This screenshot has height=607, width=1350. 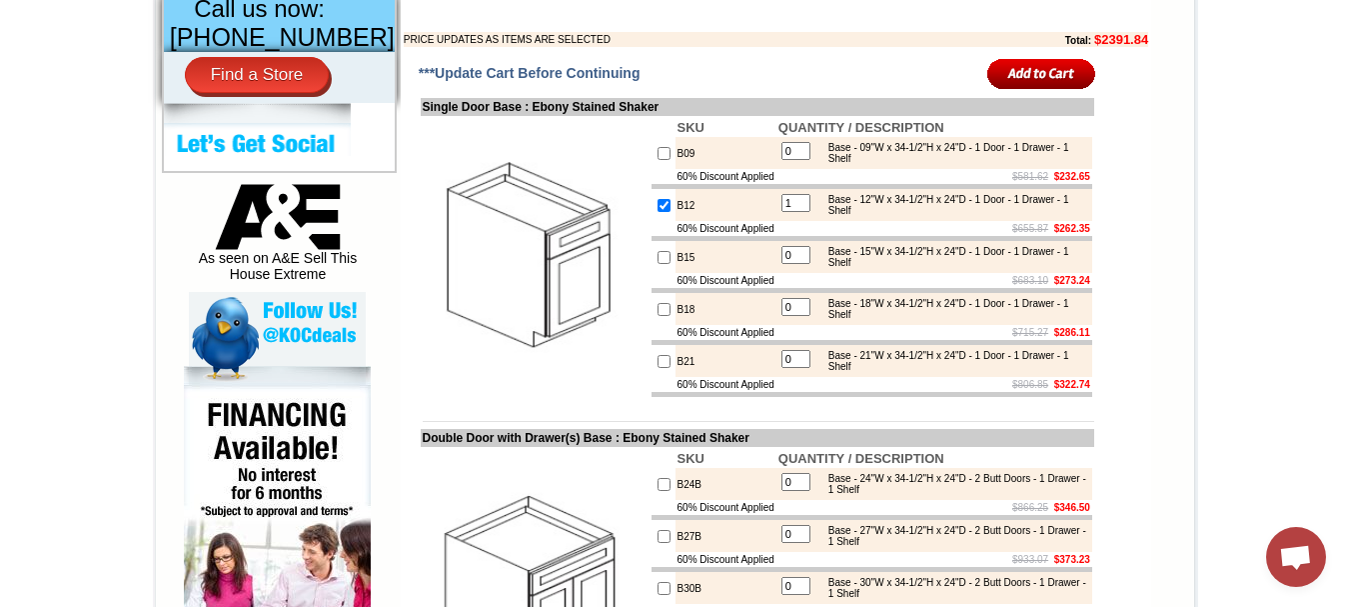 I want to click on div: Base - 15"W x 34-1/2"H x 24"D - 1 Door - 1 Drawer - 1 Shelf, so click(x=953, y=257).